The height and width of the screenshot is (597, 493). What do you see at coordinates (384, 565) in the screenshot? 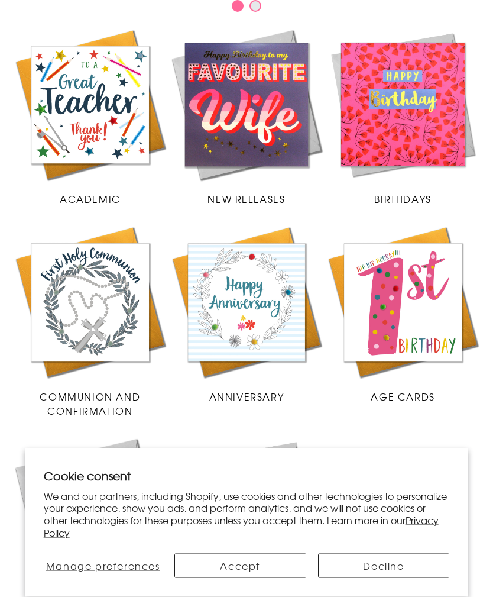
I see `button: Decline` at bounding box center [384, 565].